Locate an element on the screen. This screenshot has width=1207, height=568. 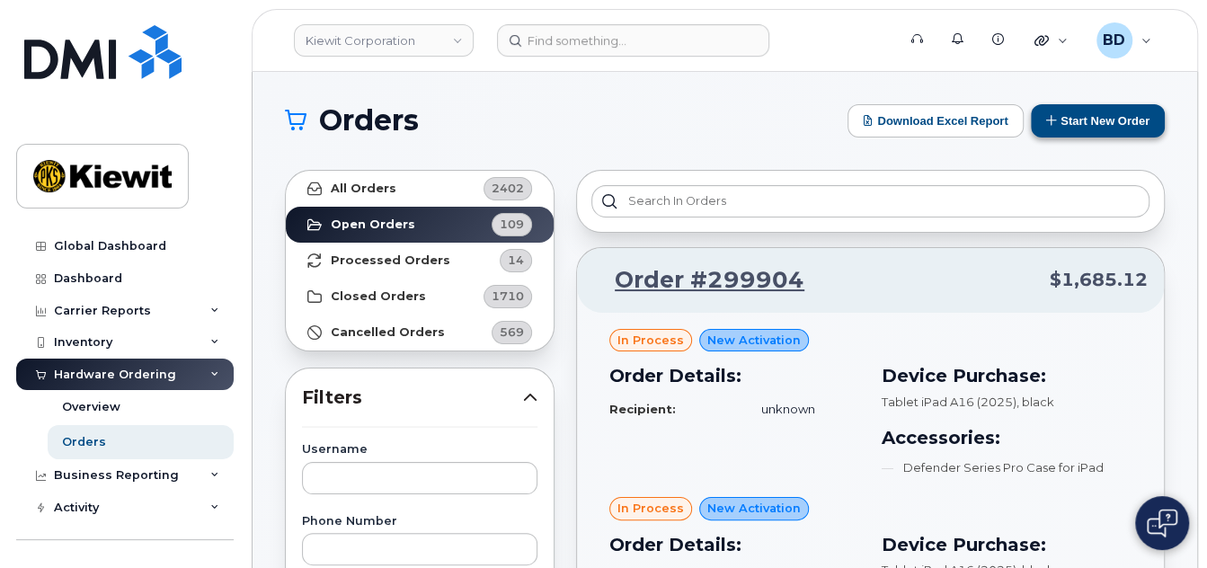
span: 569 is located at coordinates (511, 332).